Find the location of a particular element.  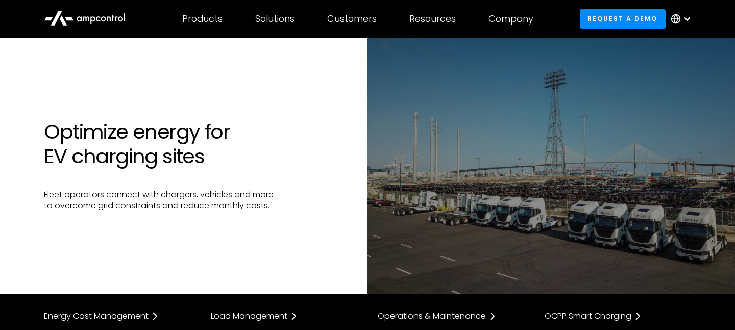

div: Solutions is located at coordinates (275, 19).